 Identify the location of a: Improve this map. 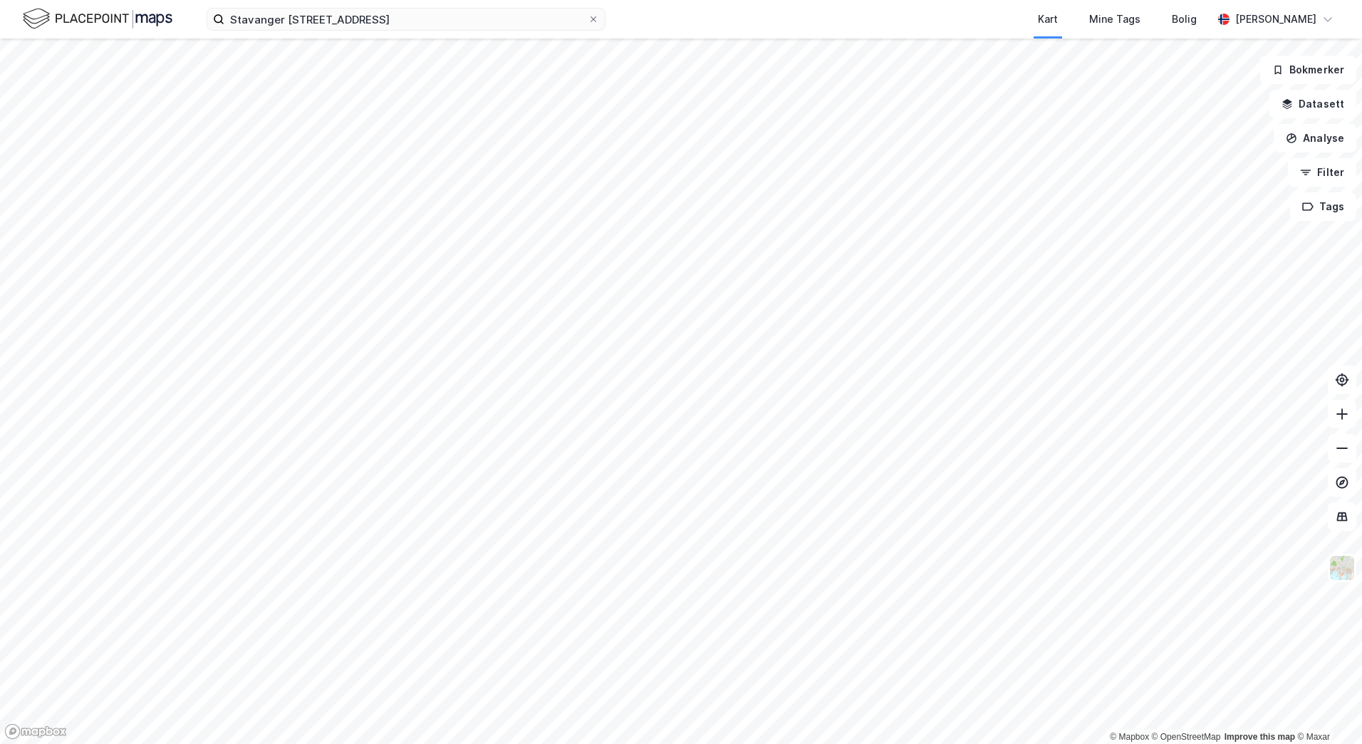
(1259, 736).